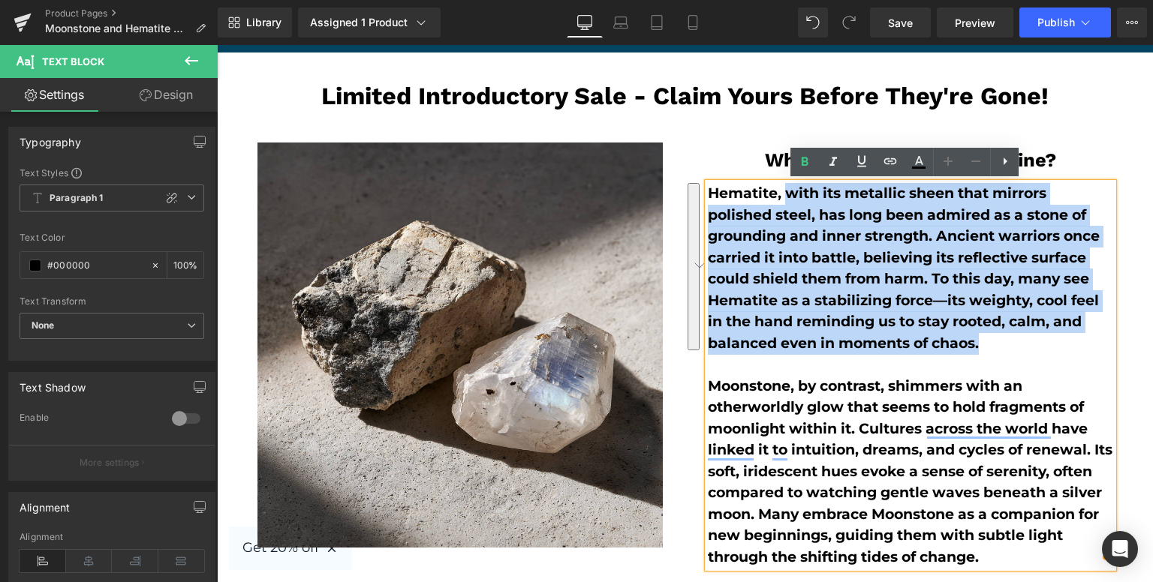  Describe the element at coordinates (621, 23) in the screenshot. I see `a: Laptop` at that location.